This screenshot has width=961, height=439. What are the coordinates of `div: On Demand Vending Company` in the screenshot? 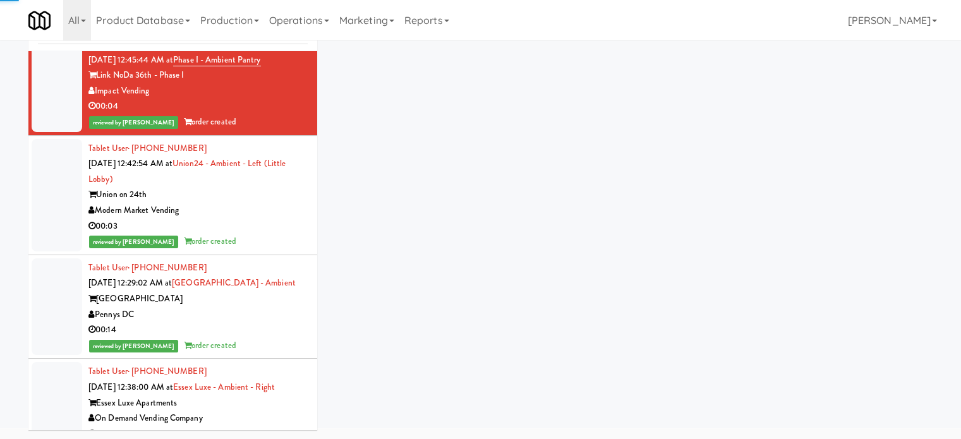 It's located at (198, 418).